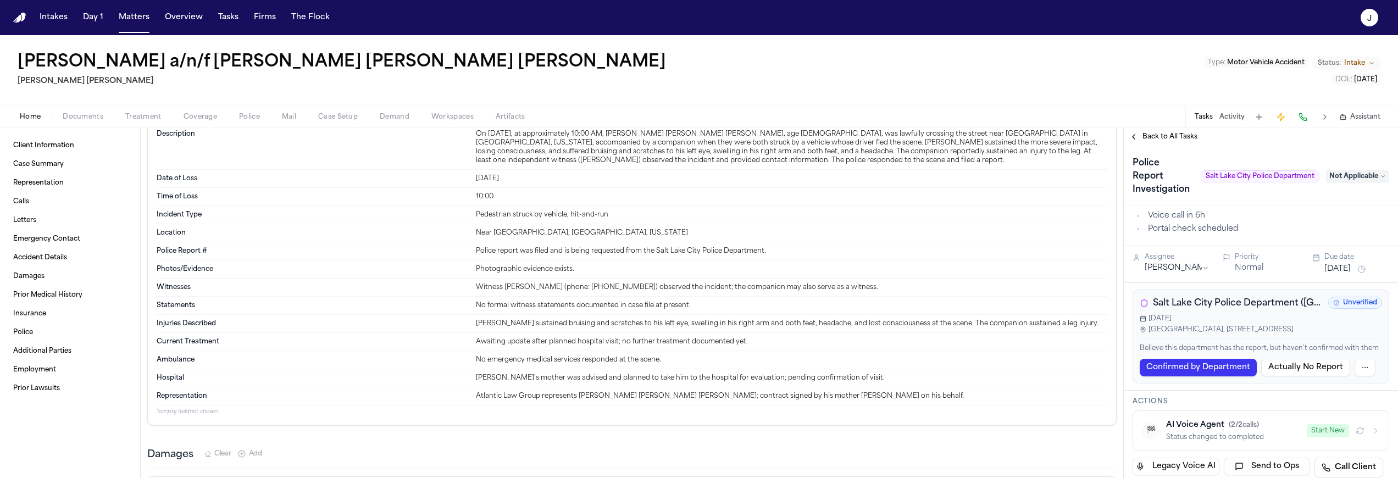 The image size is (1398, 478). What do you see at coordinates (93, 18) in the screenshot?
I see `button: Day 1` at bounding box center [93, 18].